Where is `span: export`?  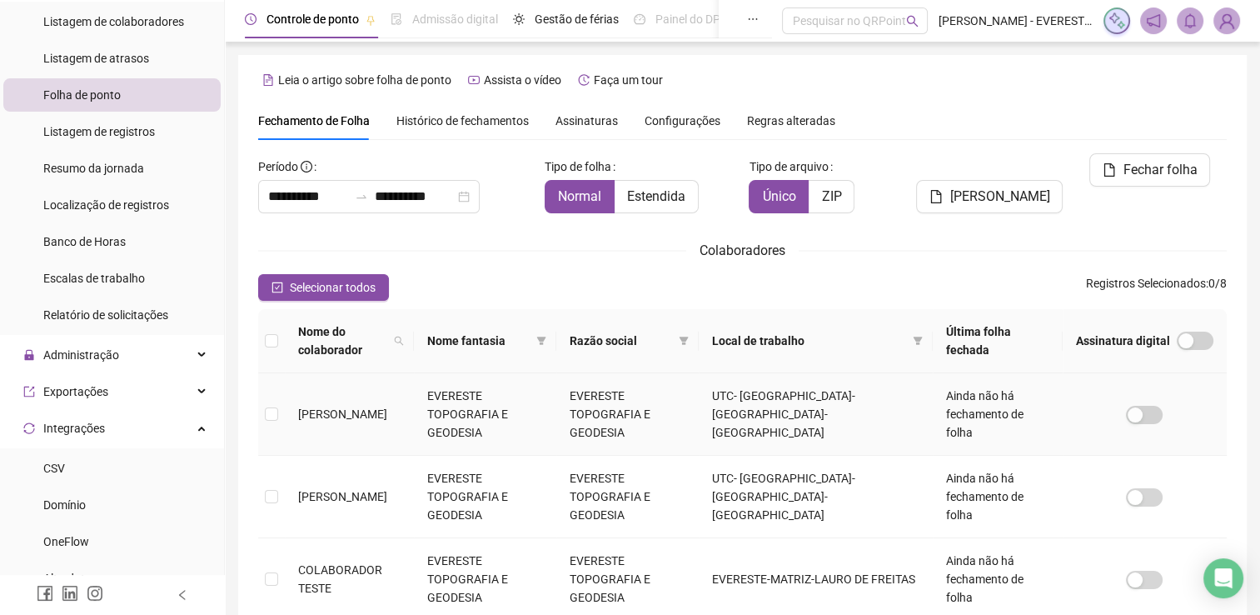 span: export is located at coordinates (29, 391).